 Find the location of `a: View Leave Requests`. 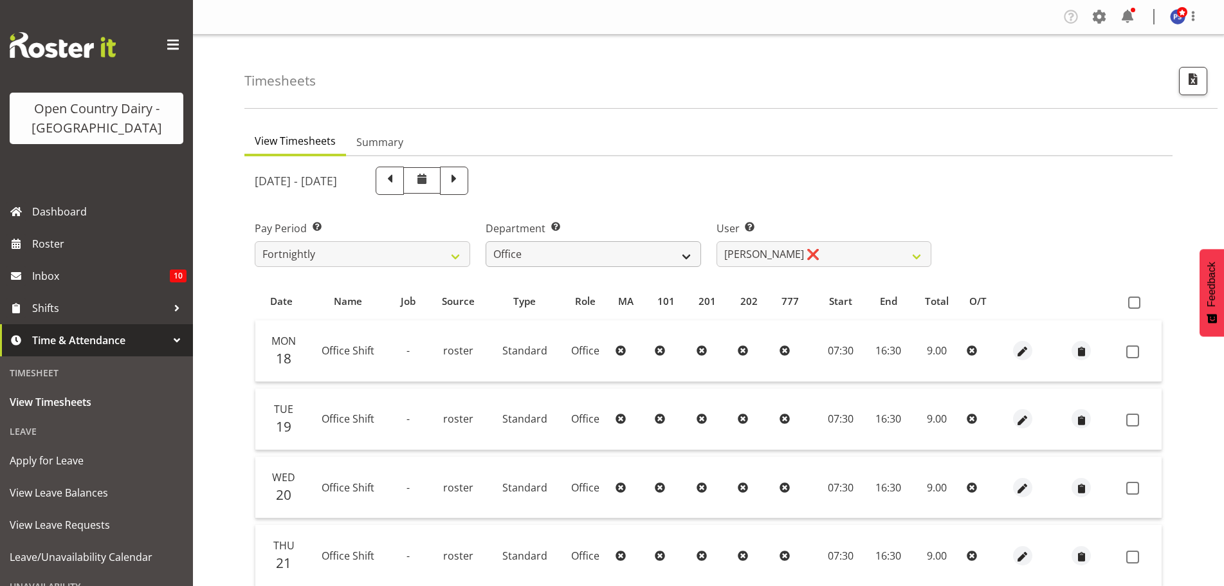

a: View Leave Requests is located at coordinates (96, 525).